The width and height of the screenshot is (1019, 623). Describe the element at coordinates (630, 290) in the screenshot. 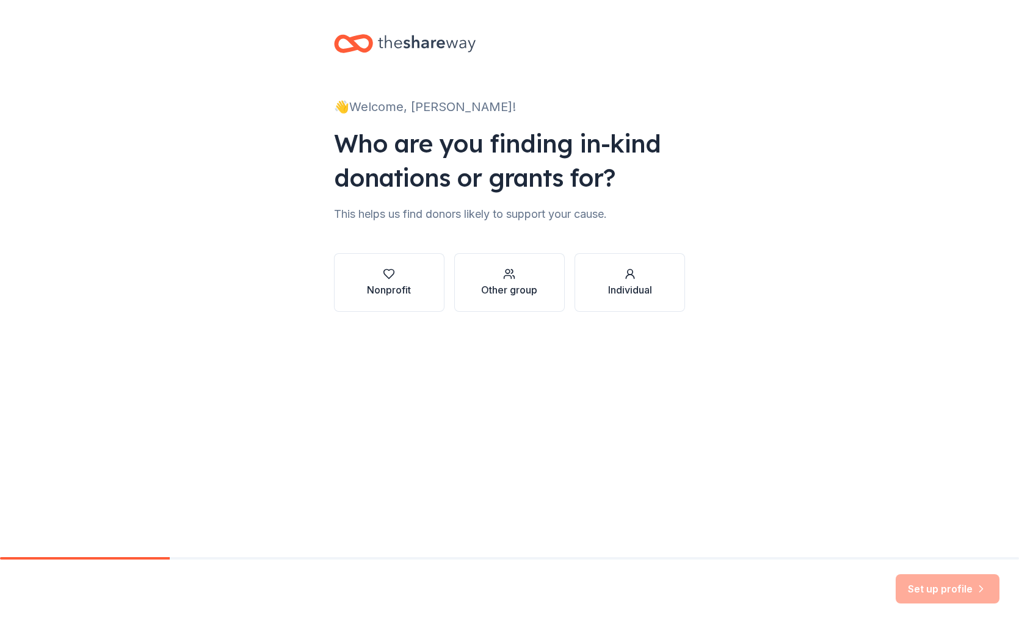

I see `div: Individual` at that location.